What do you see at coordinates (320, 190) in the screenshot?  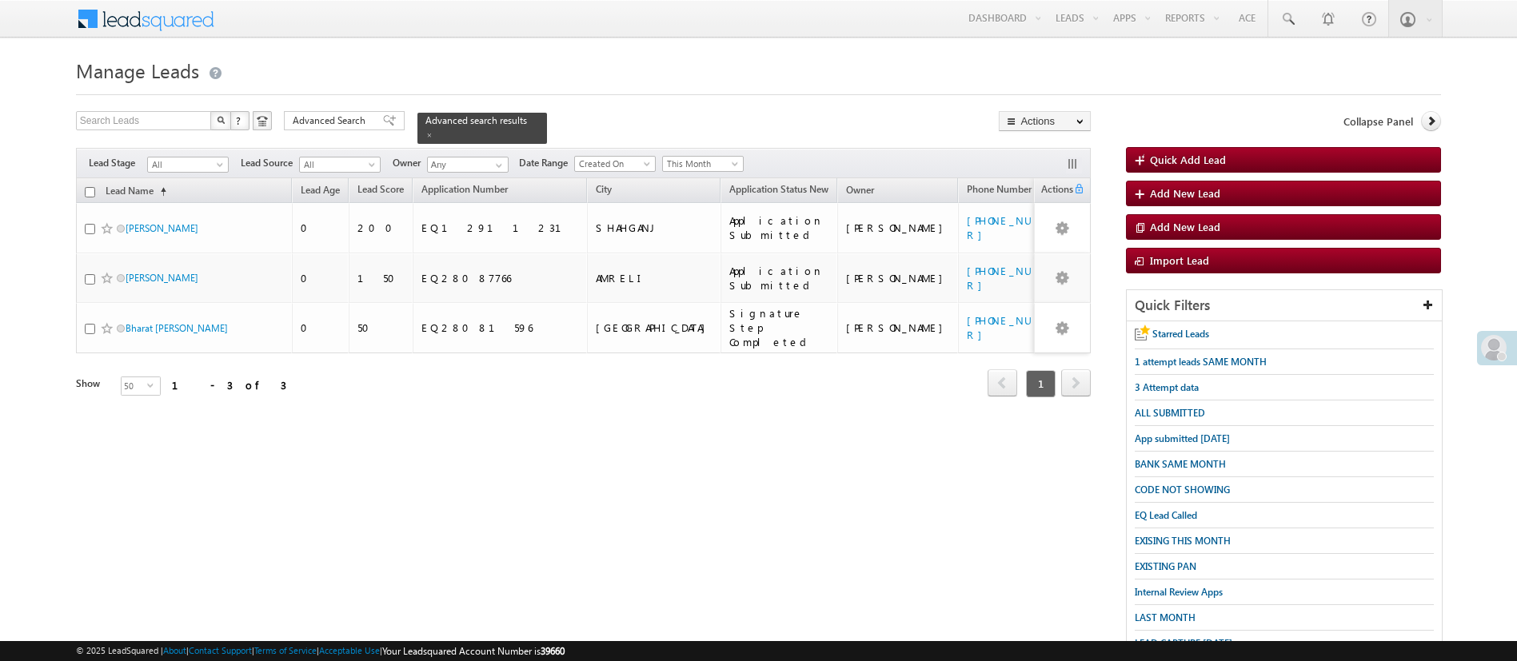 I see `span: Lead Age` at bounding box center [320, 190].